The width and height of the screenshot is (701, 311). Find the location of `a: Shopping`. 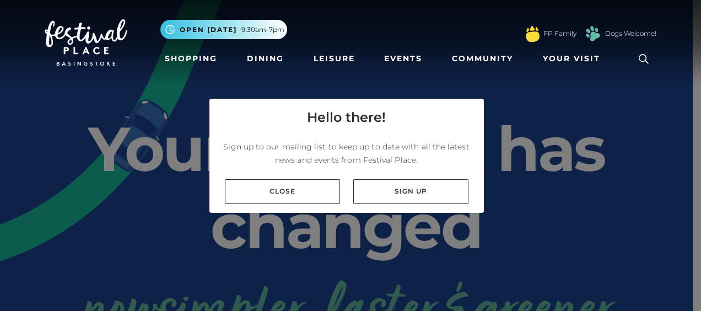

a: Shopping is located at coordinates (191, 58).